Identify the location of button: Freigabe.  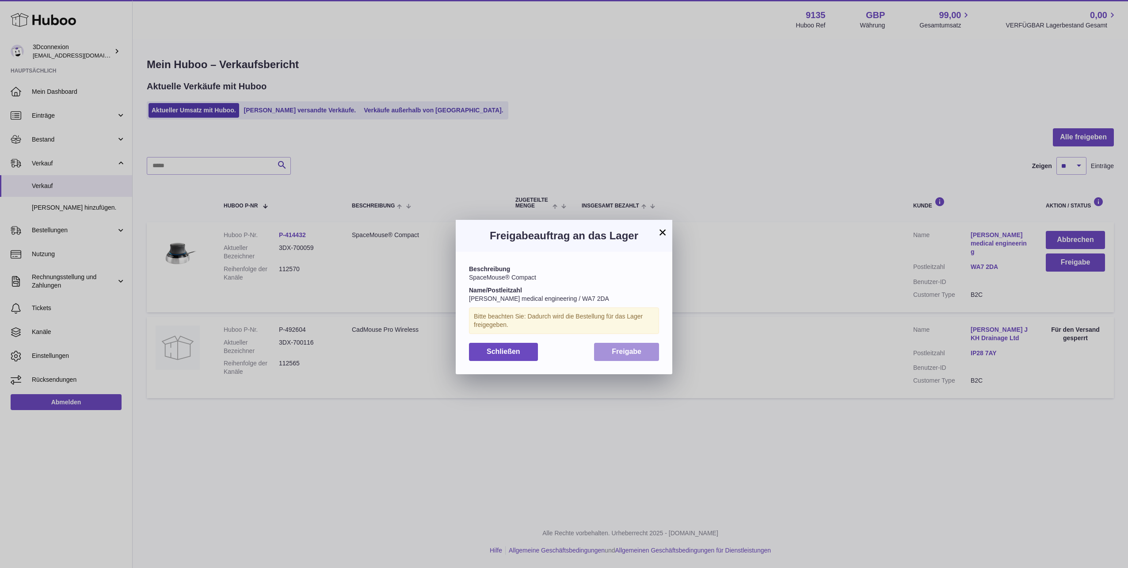
(626, 351).